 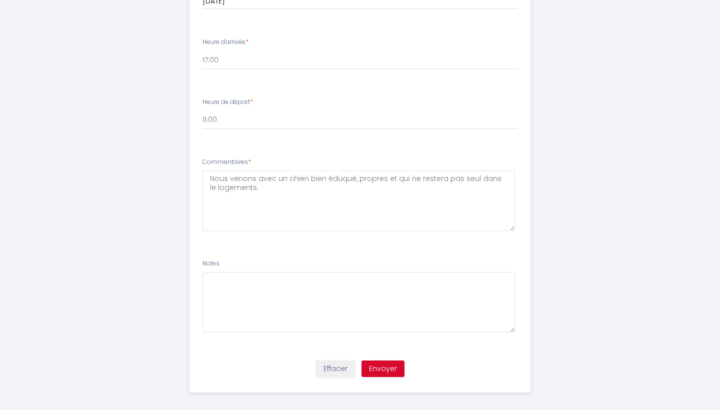 What do you see at coordinates (211, 264) in the screenshot?
I see `label: Notes` at bounding box center [211, 264].